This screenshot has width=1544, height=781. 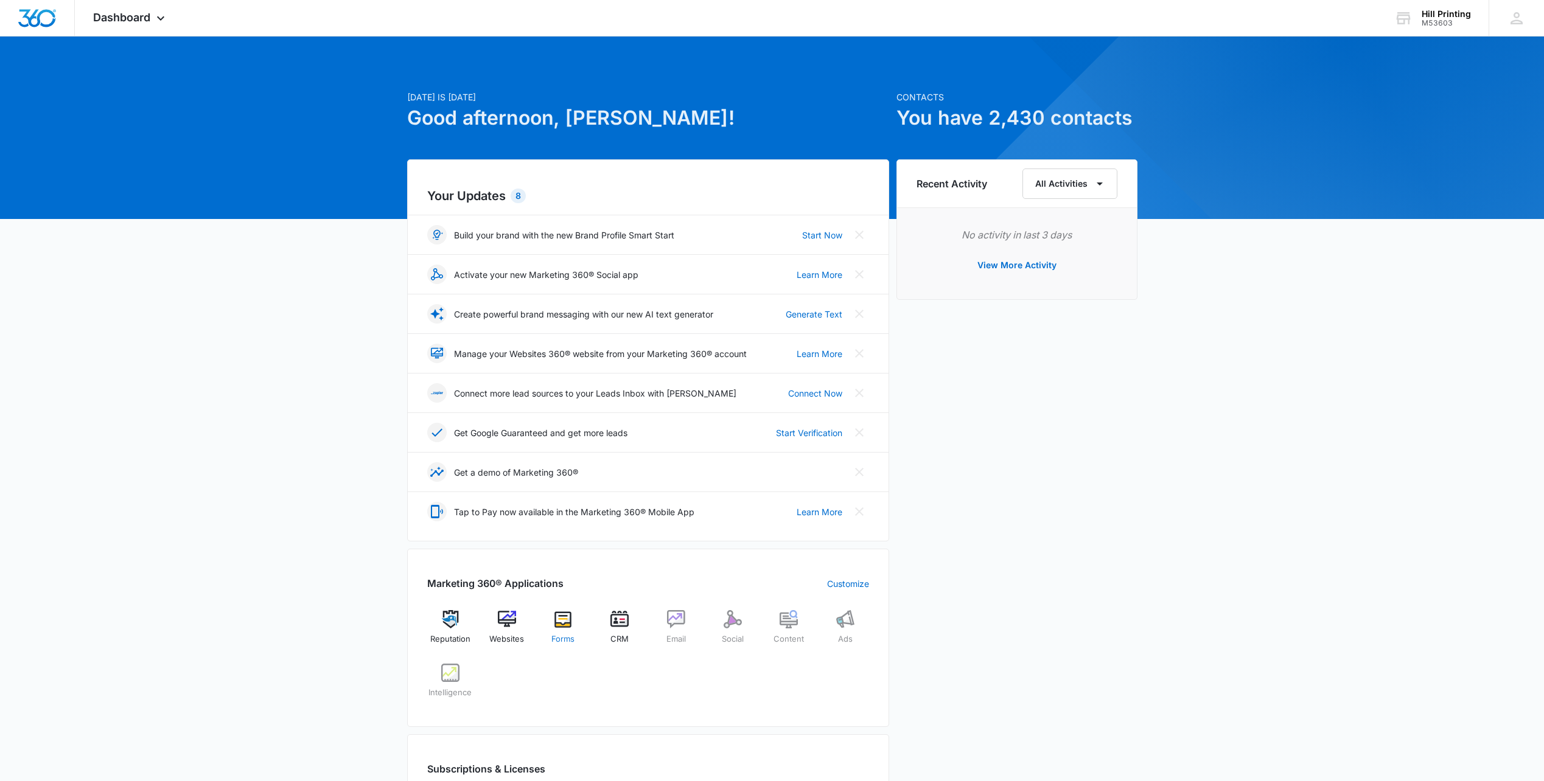 I want to click on a: Customize, so click(x=848, y=584).